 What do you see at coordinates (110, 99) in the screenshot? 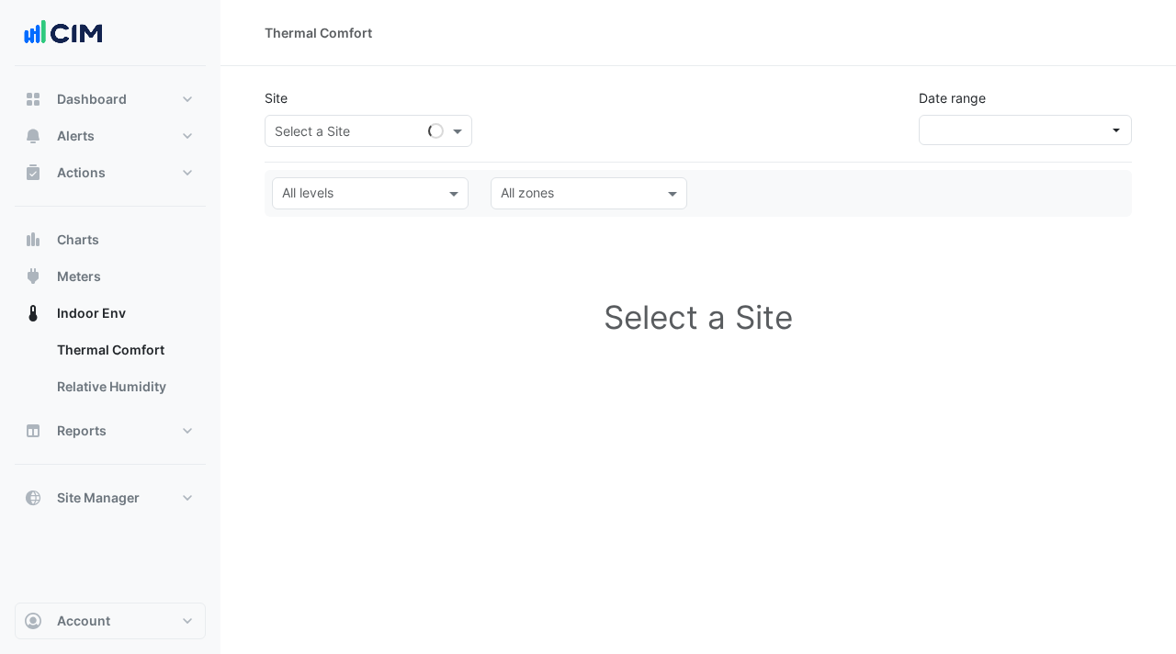
I see `button: Dashboard` at bounding box center [110, 99].